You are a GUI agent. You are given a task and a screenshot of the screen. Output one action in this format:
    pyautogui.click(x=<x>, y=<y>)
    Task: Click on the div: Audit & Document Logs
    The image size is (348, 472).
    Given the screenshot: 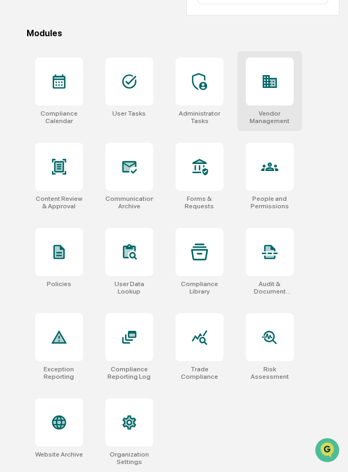 What is the action you would take?
    pyautogui.click(x=270, y=288)
    